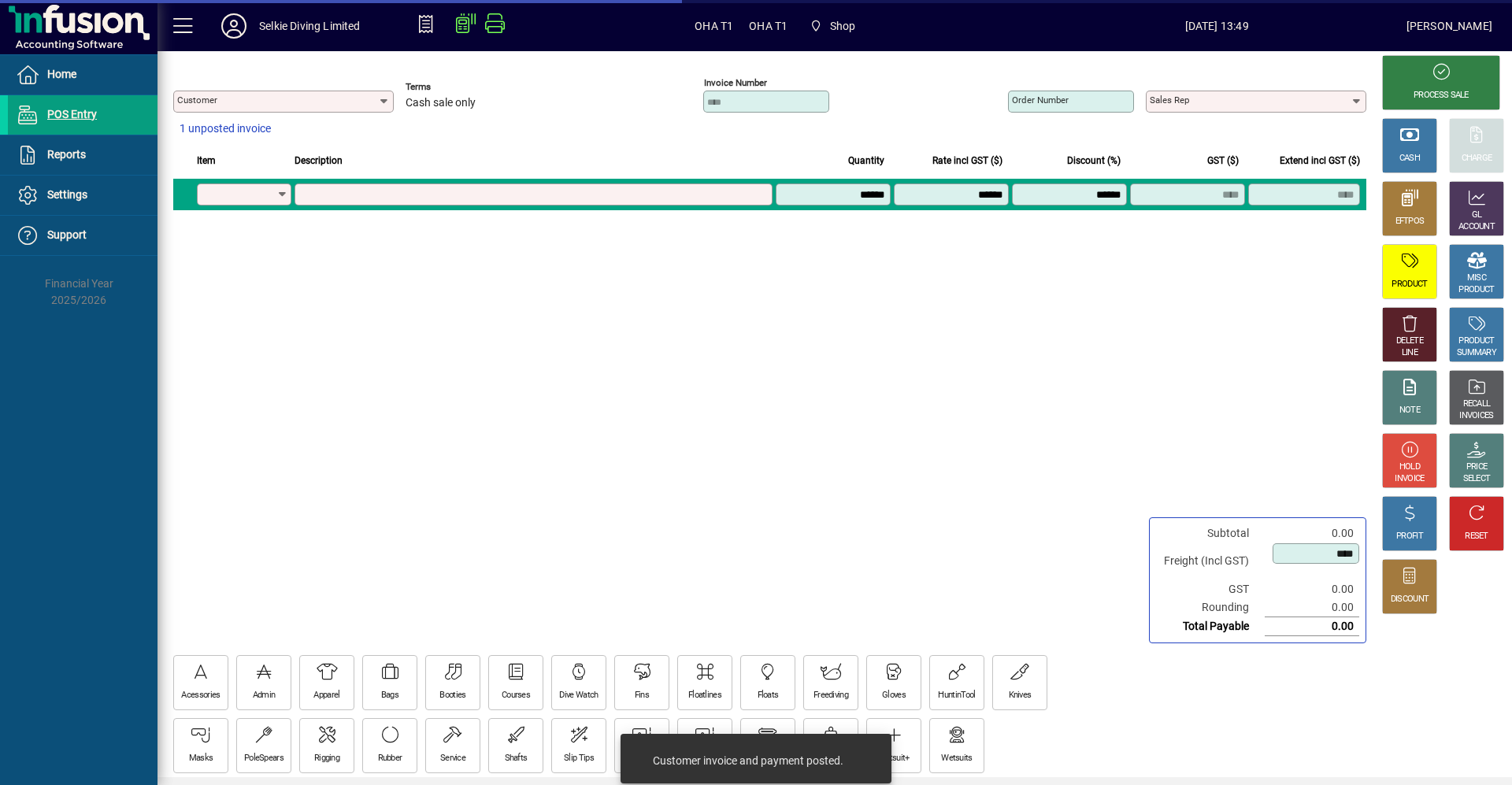 This screenshot has width=1512, height=785. I want to click on div: Bags, so click(389, 696).